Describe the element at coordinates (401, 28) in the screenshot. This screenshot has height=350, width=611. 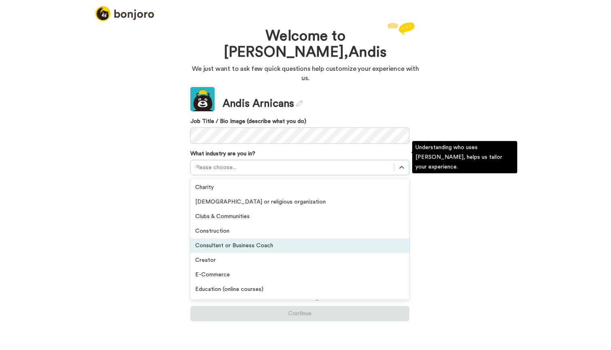
I see `img: reply.svg` at that location.